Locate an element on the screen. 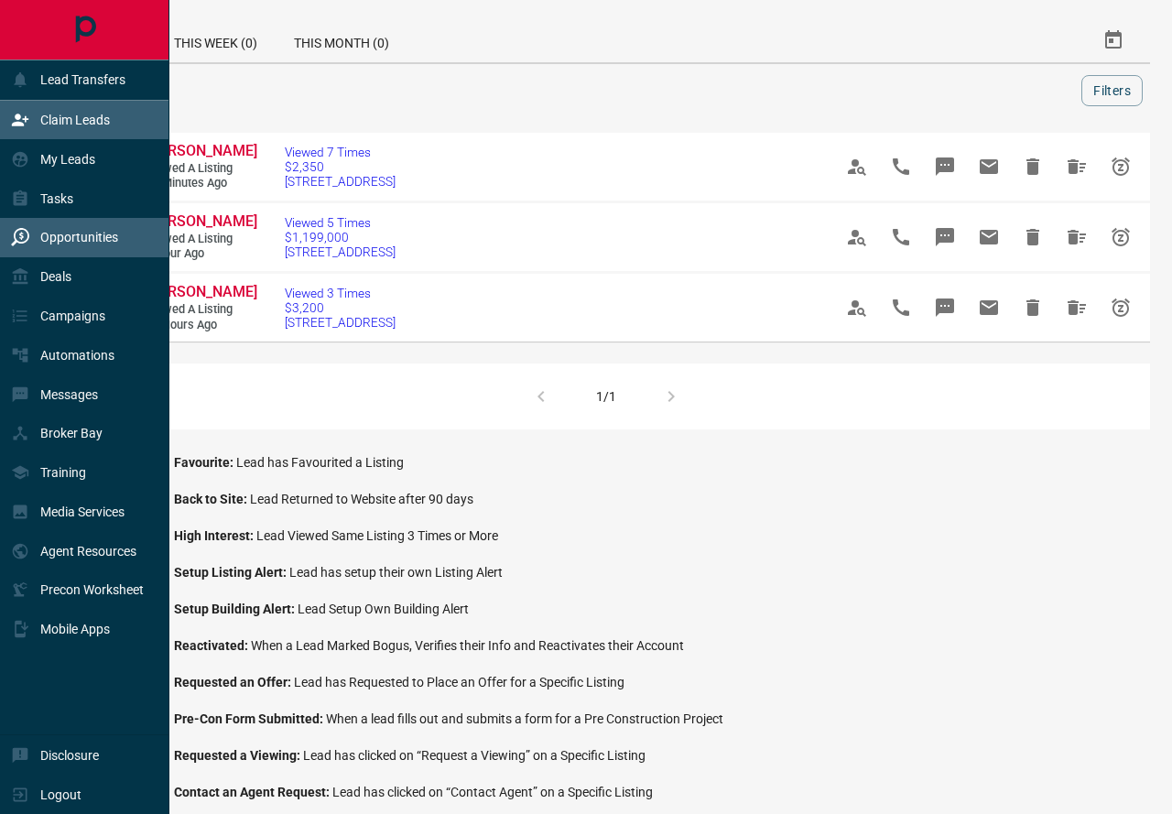 The height and width of the screenshot is (814, 1172). span: Setup Listing Alert is located at coordinates (232, 572).